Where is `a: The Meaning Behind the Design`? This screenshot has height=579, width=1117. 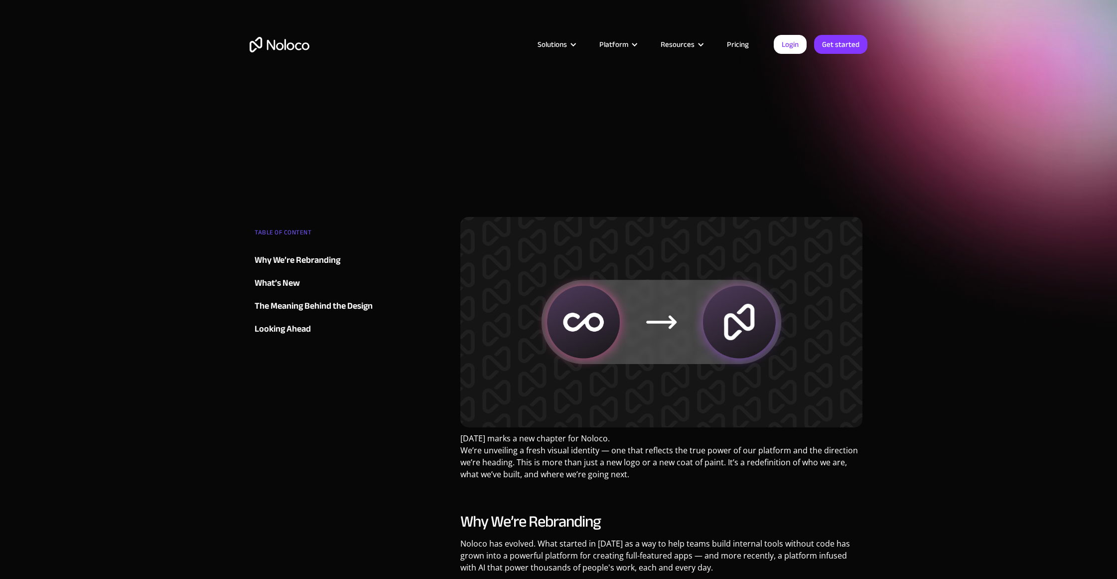
a: The Meaning Behind the Design is located at coordinates (315, 306).